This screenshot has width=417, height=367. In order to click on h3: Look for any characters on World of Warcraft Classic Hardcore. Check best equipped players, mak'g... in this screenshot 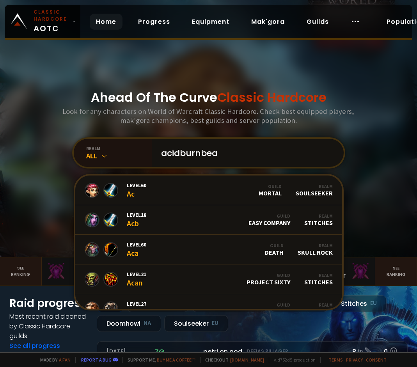, I will do `click(208, 116)`.